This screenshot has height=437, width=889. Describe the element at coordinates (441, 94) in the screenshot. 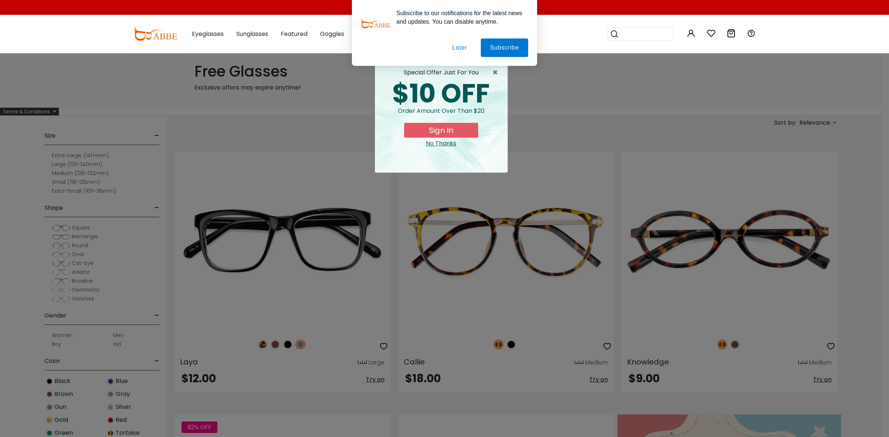

I see `div: $10 OFF` at that location.